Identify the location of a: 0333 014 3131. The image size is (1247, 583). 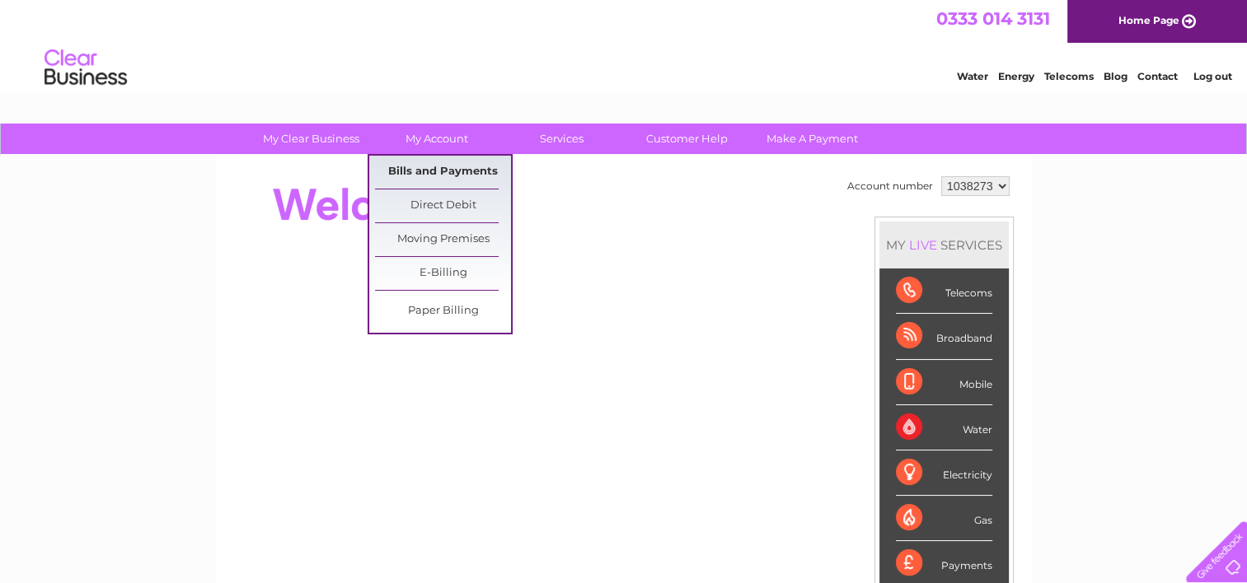
(993, 18).